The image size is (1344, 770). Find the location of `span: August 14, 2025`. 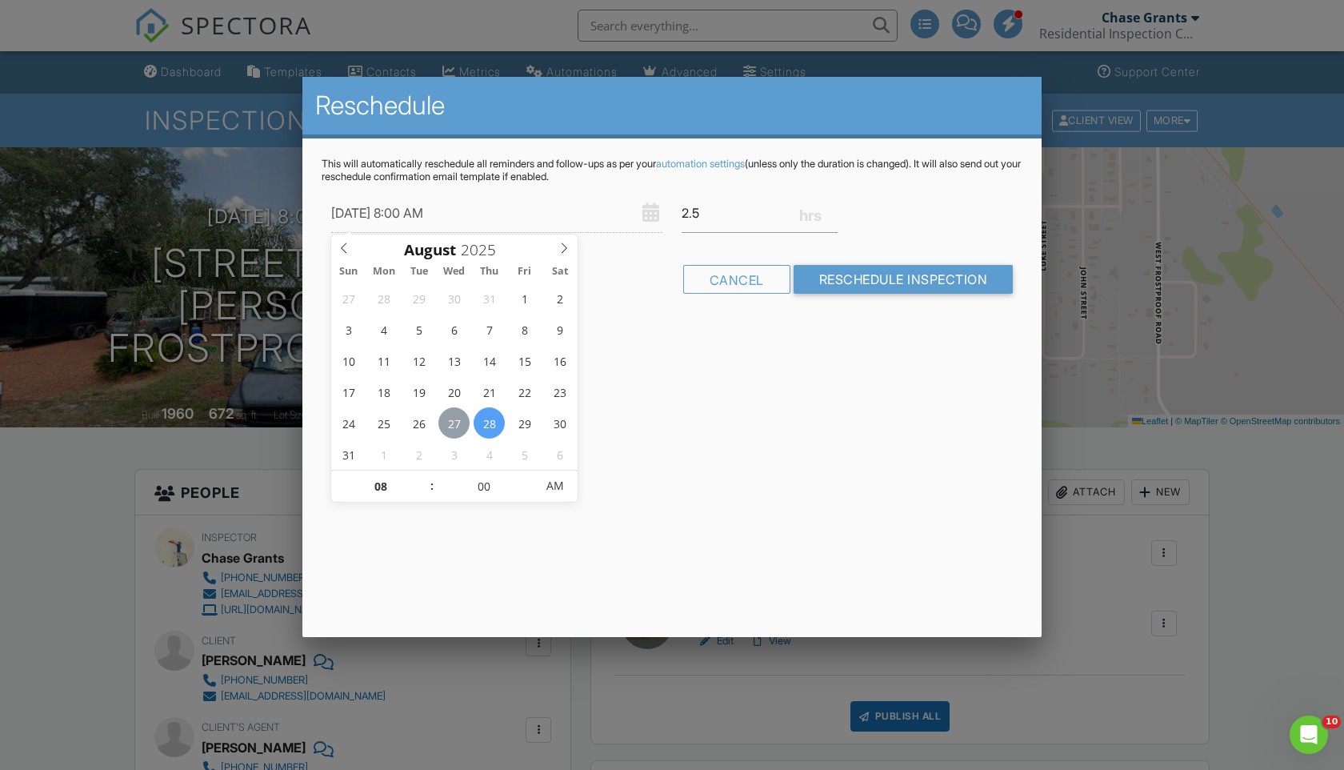

span: August 14, 2025 is located at coordinates (489, 360).